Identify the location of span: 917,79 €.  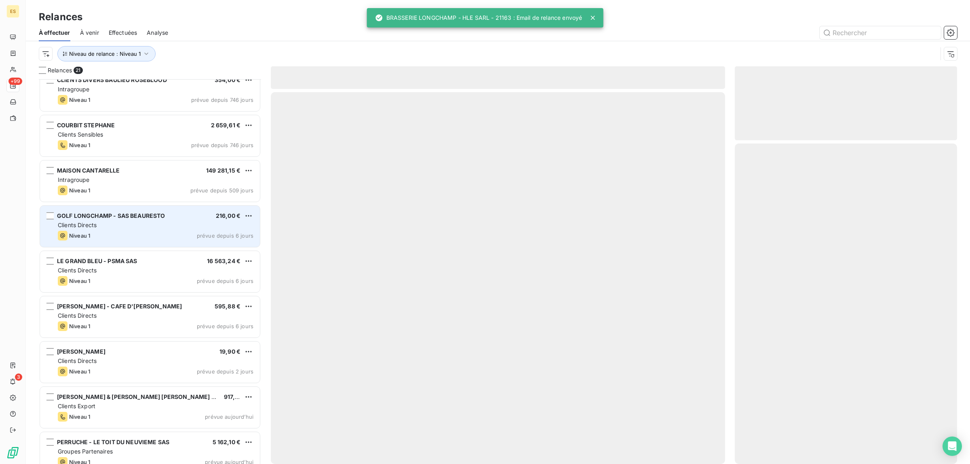
(235, 397).